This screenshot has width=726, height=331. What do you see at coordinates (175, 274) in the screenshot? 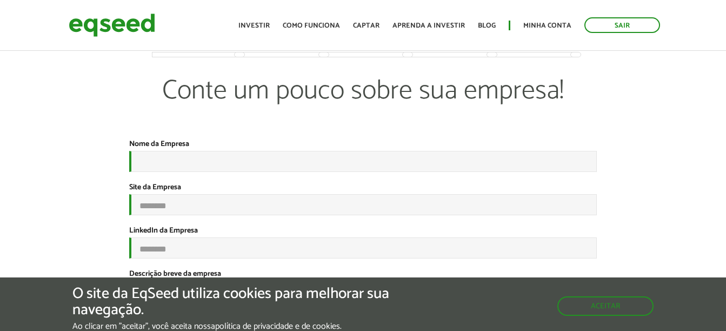
I see `label: Descrição breve da empresa` at bounding box center [175, 274].